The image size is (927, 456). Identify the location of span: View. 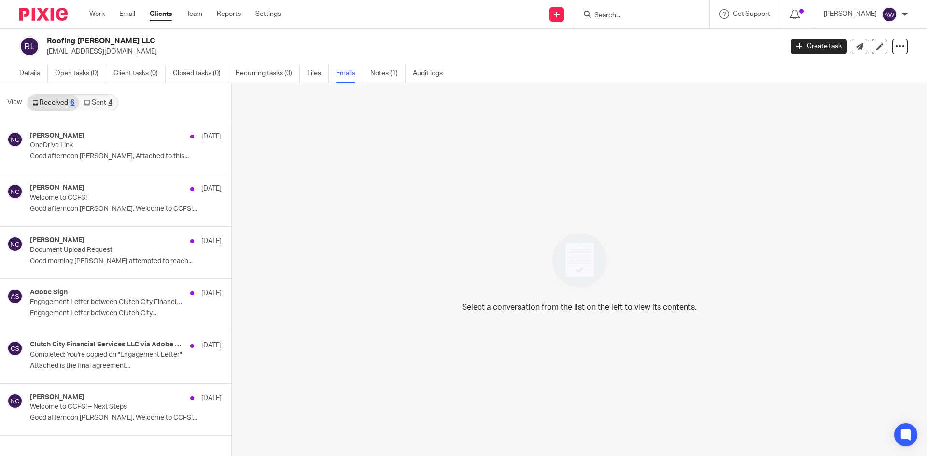
(14, 102).